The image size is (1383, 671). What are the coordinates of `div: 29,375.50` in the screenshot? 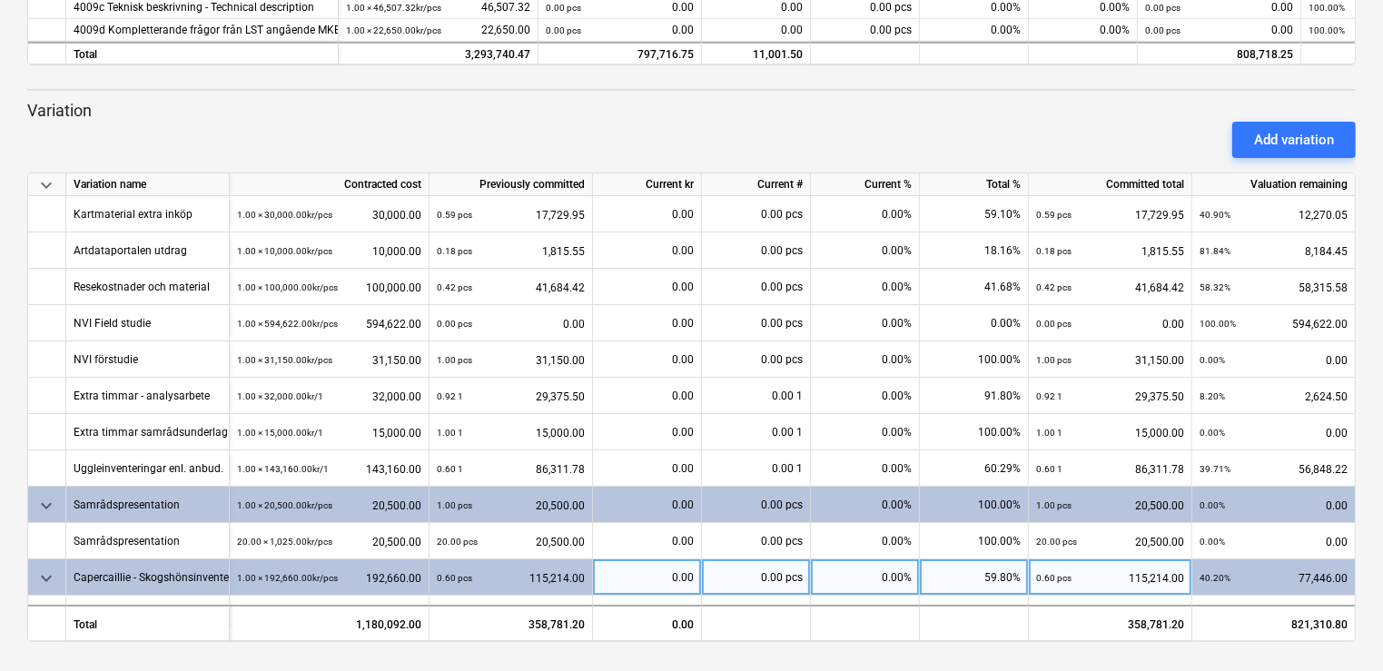 It's located at (1110, 396).